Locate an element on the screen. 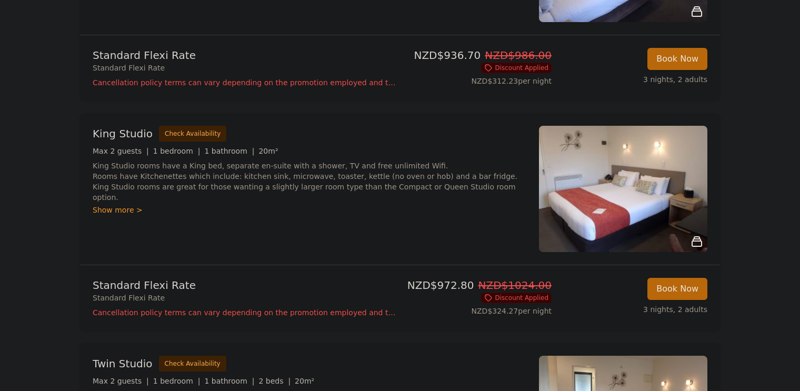 The width and height of the screenshot is (800, 391). span: 2 beds | is located at coordinates (274, 381).